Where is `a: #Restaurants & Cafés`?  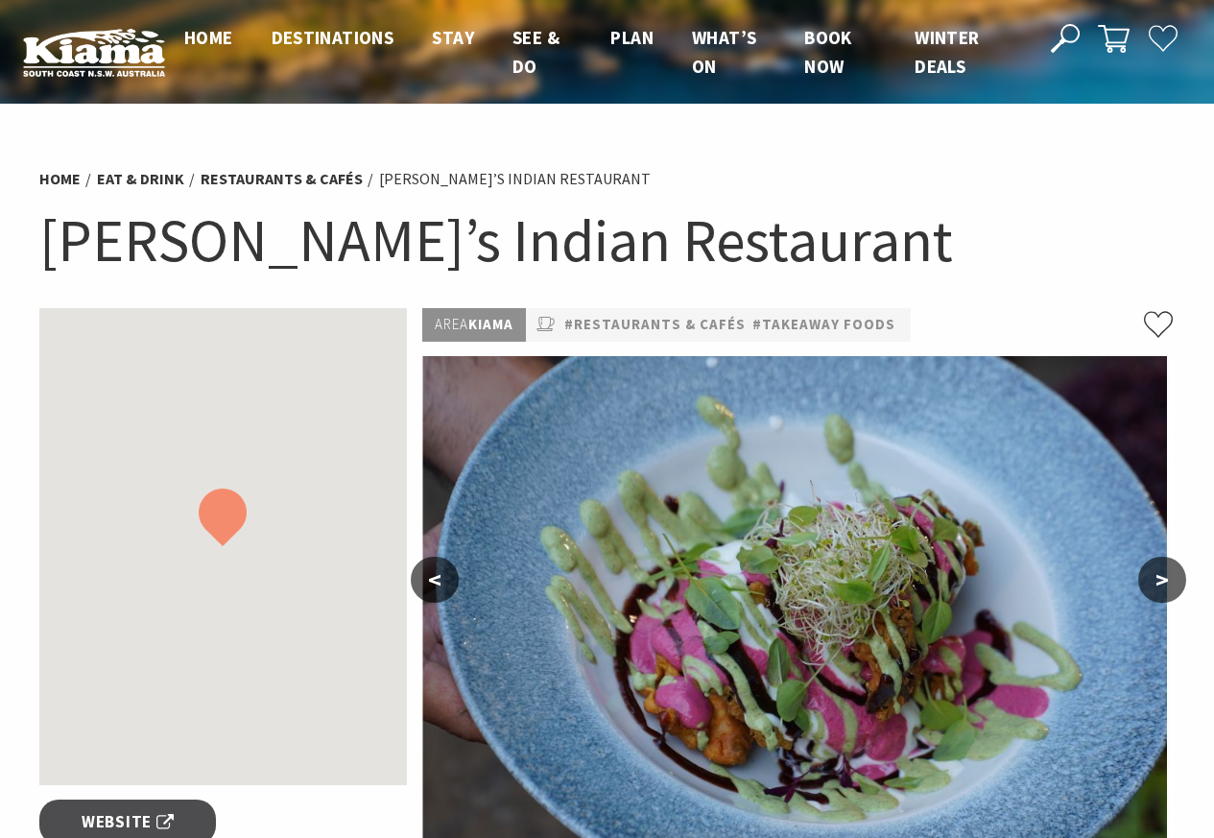
a: #Restaurants & Cafés is located at coordinates (655, 324).